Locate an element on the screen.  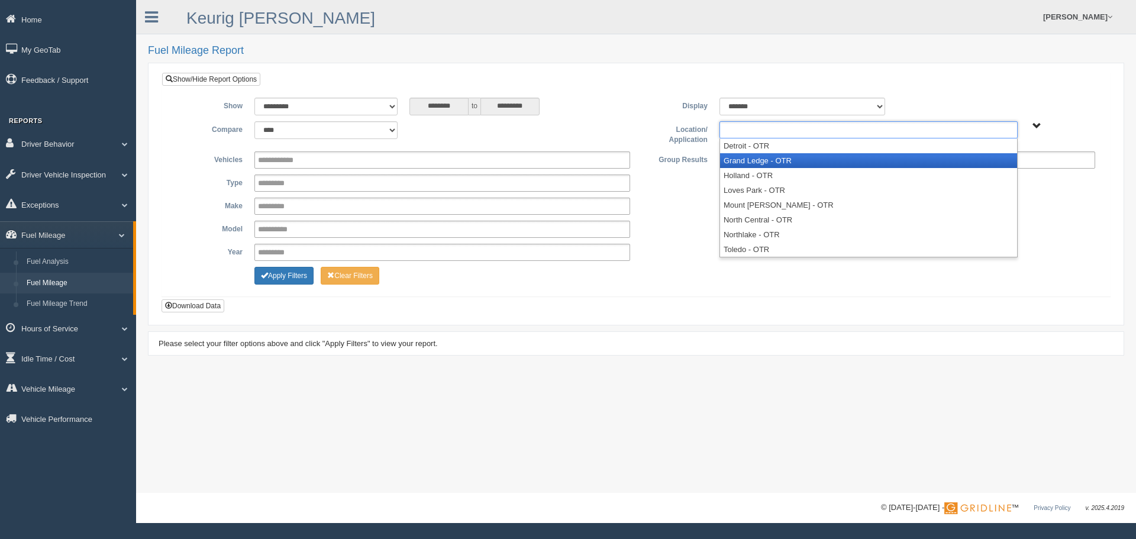
li: Northlake - OTR is located at coordinates (868, 234).